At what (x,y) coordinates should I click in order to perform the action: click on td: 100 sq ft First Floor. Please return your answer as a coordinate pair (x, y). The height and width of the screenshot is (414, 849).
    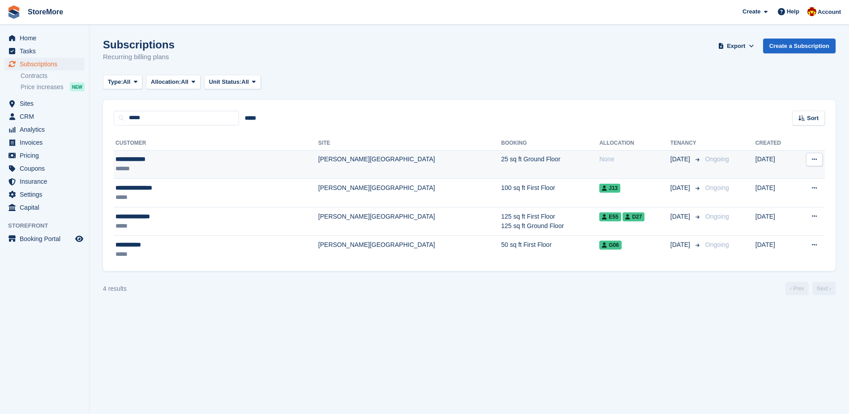
    Looking at the image, I should click on (550, 193).